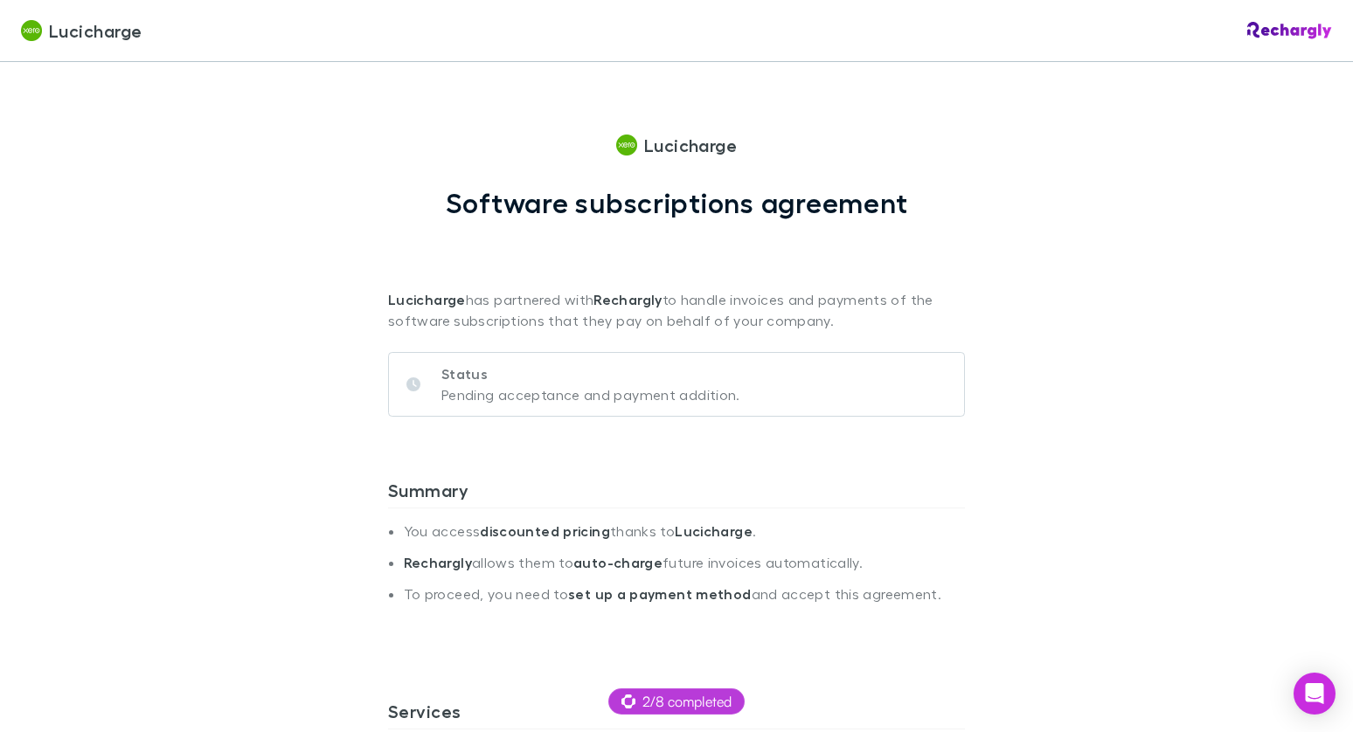 This screenshot has width=1353, height=732. I want to click on p: has partnered with to handle invoices and payments of the software subscriptions that they pay on..., so click(677, 275).